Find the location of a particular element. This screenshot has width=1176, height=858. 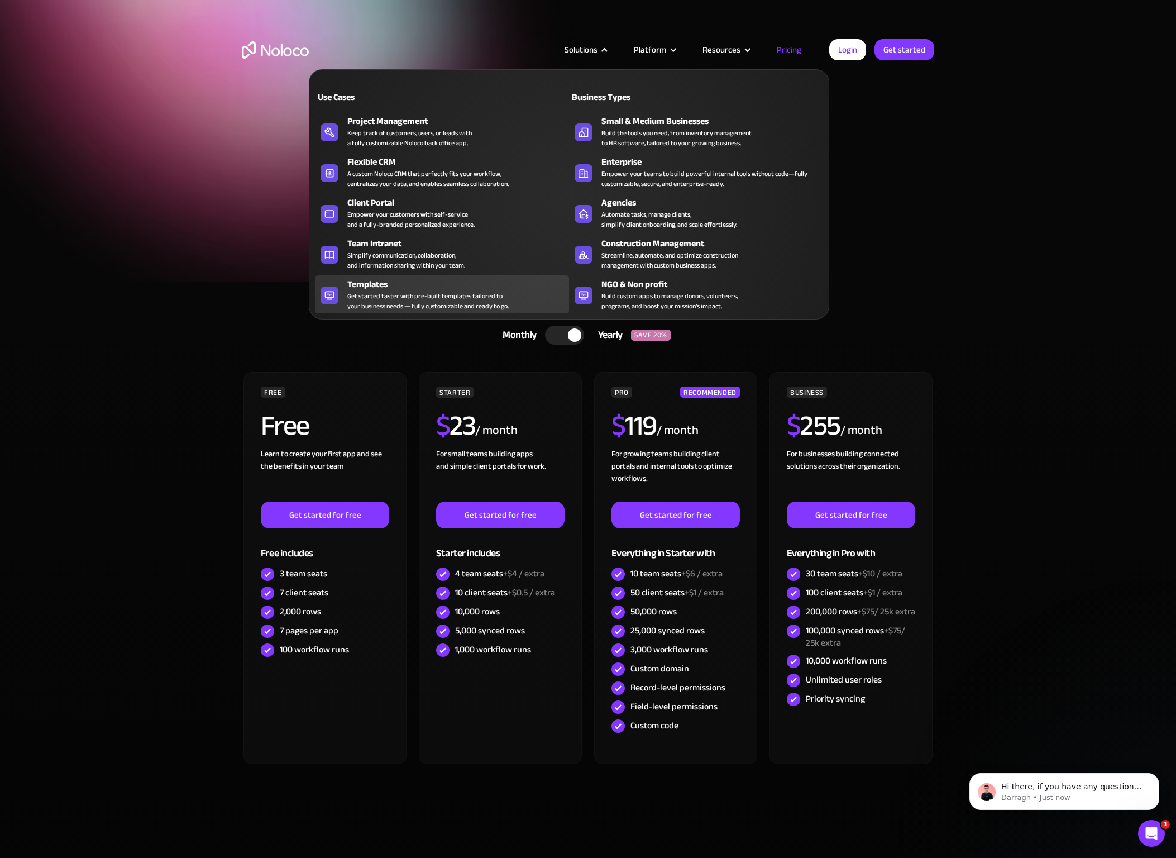

div: Monthly is located at coordinates (517, 335).